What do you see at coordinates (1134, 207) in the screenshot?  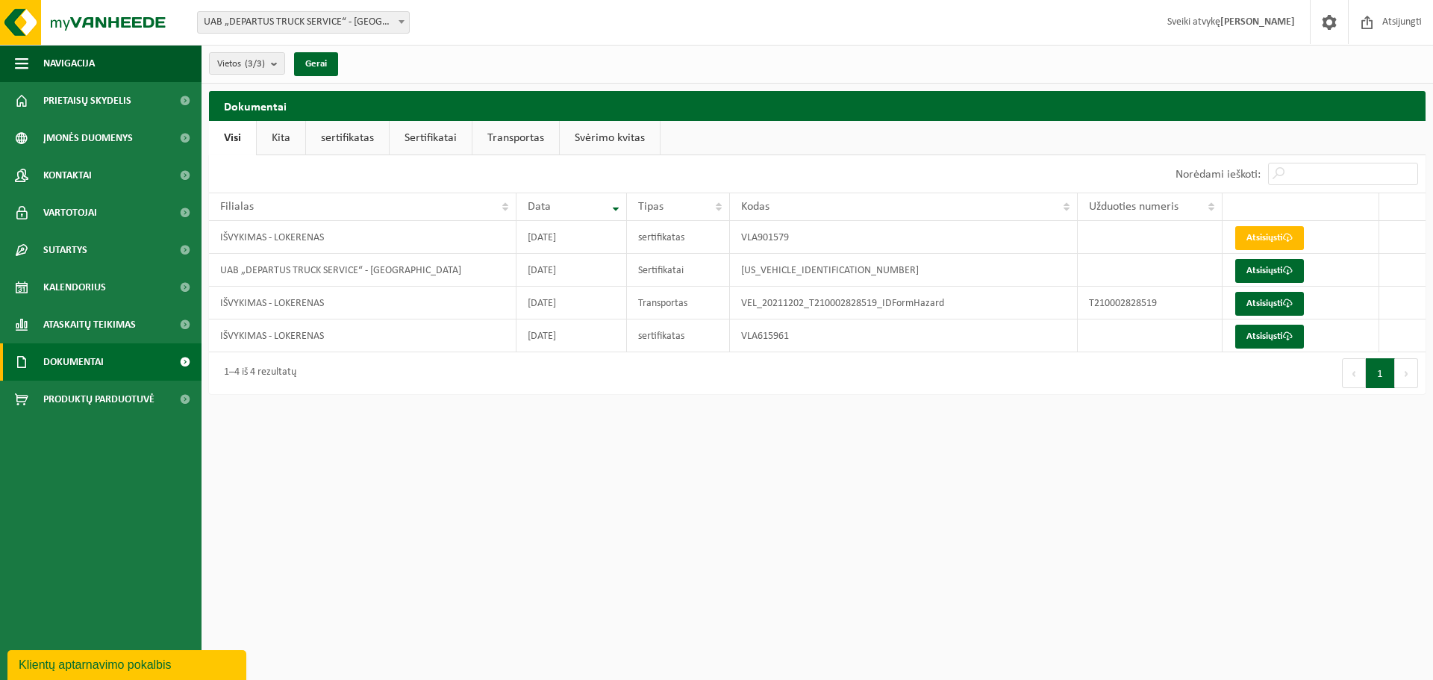 I see `font: Užduoties numeris` at bounding box center [1134, 207].